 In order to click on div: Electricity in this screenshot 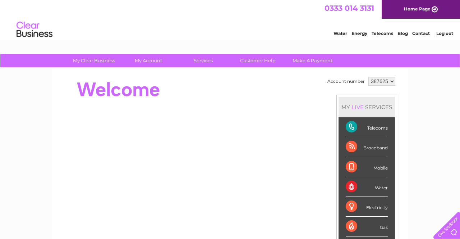, I will do `click(367, 206)`.